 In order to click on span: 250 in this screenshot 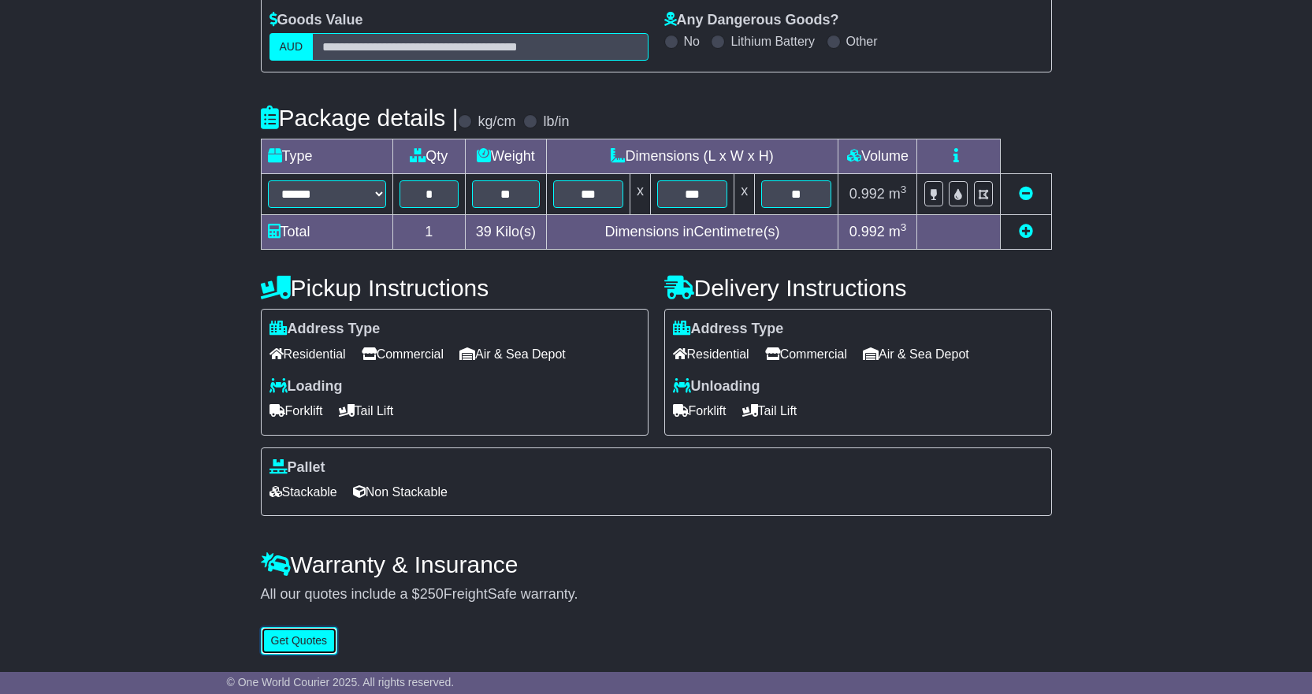, I will do `click(432, 594)`.